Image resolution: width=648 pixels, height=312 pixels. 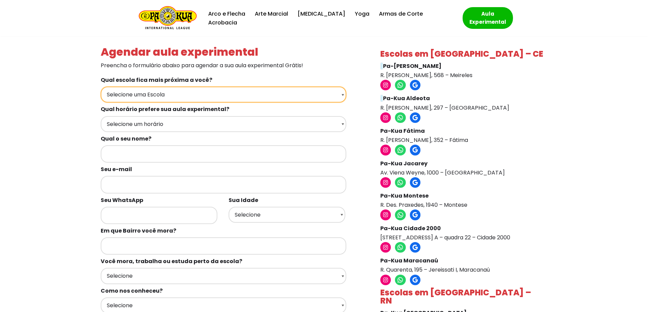 What do you see at coordinates (116, 169) in the screenshot?
I see `b: Seu e-mail` at bounding box center [116, 169].